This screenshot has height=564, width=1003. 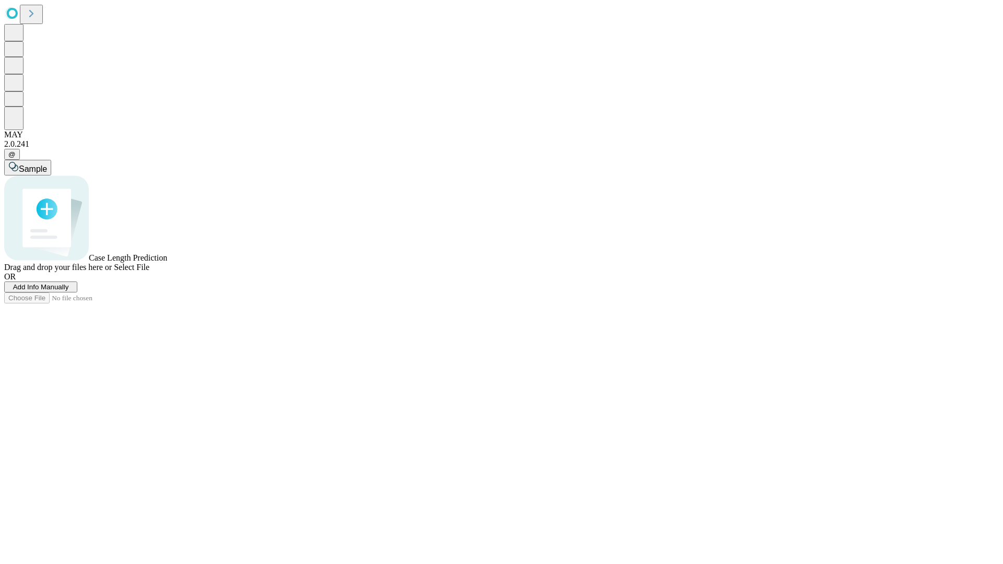 I want to click on span: Select File, so click(x=132, y=267).